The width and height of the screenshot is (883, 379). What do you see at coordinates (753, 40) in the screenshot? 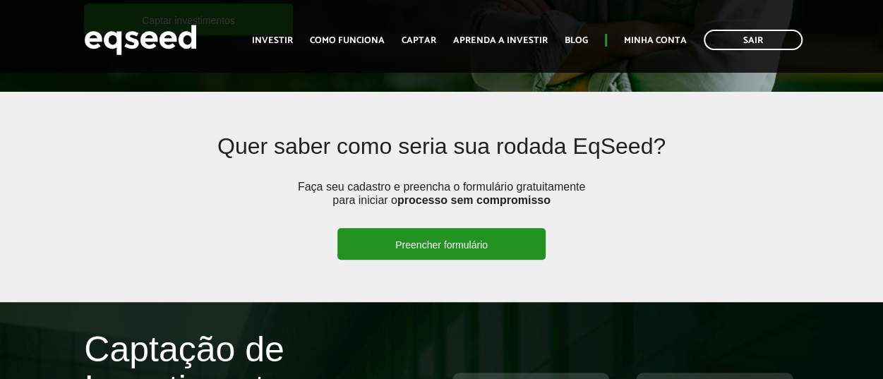
I see `a: Sair` at bounding box center [753, 40].